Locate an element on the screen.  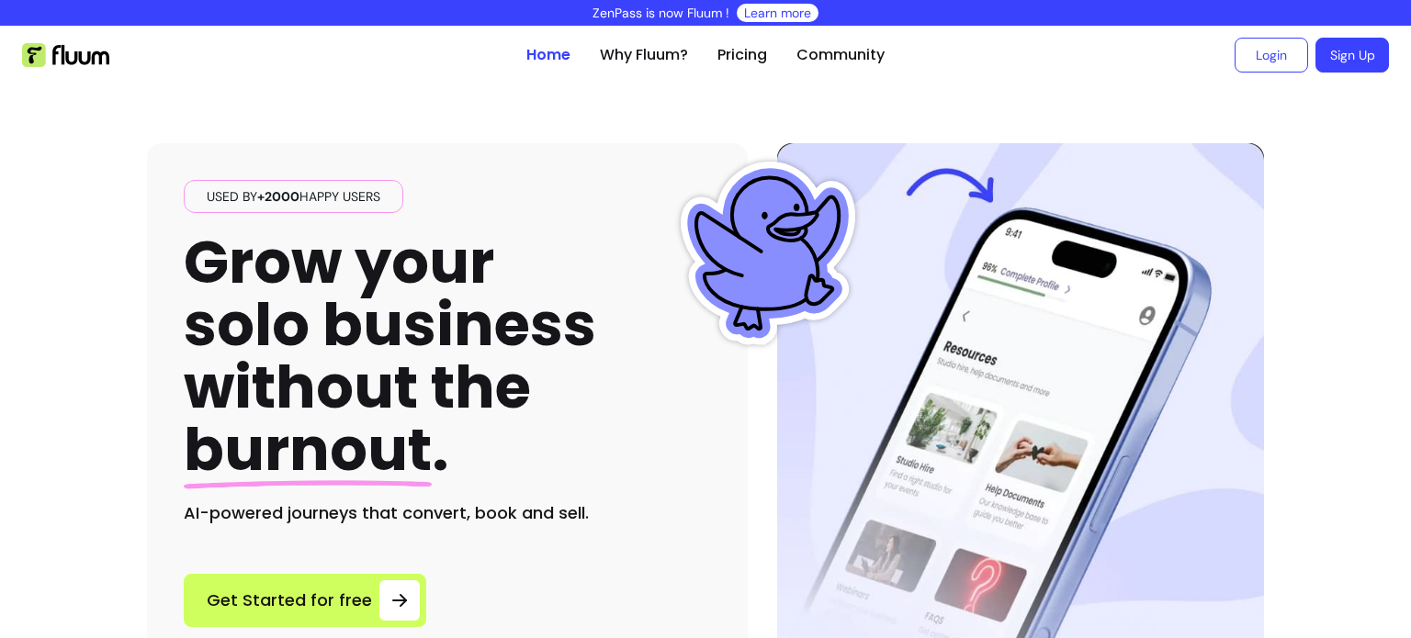
a: Get Started for free is located at coordinates (305, 601).